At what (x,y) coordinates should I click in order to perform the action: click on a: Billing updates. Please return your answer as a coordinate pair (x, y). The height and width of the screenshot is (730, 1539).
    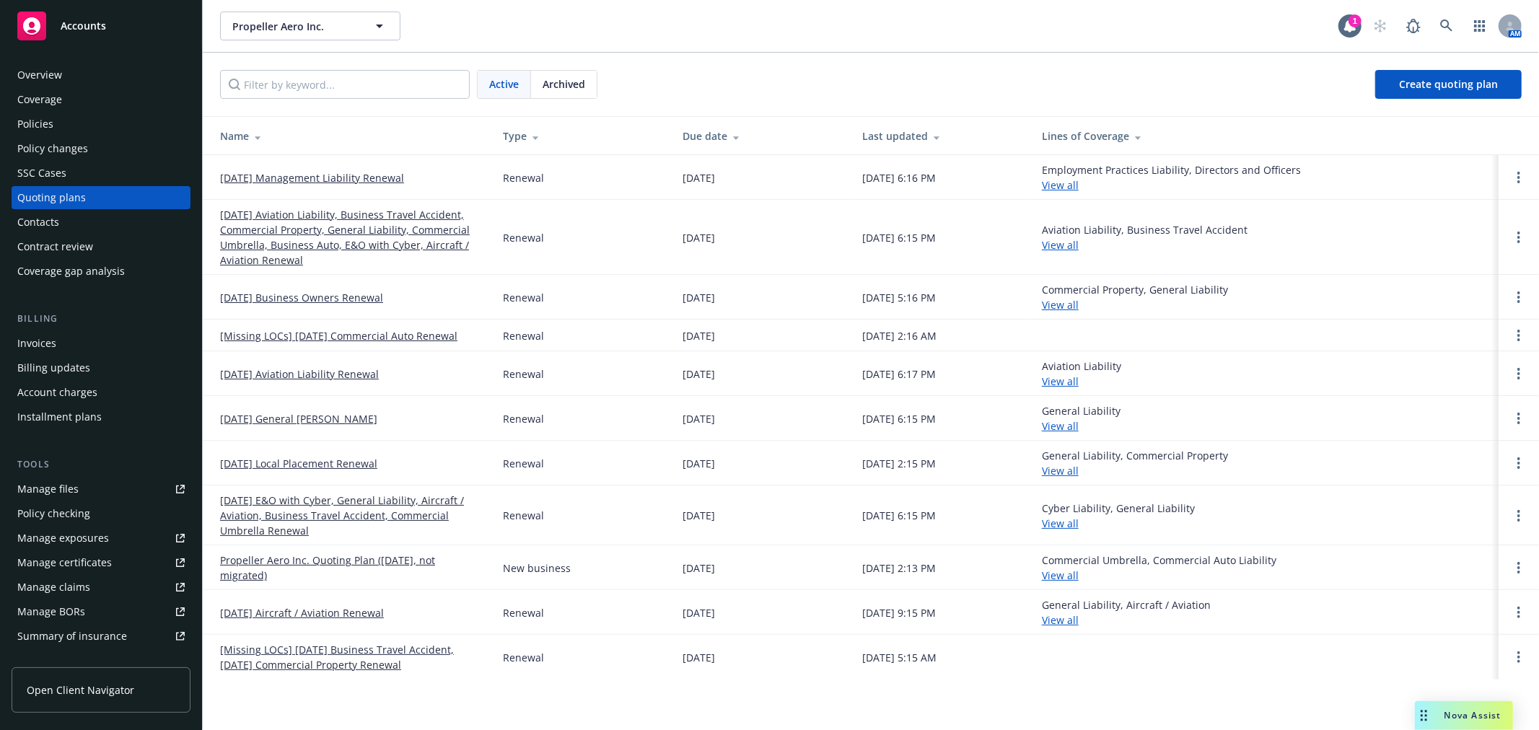
    Looking at the image, I should click on (101, 368).